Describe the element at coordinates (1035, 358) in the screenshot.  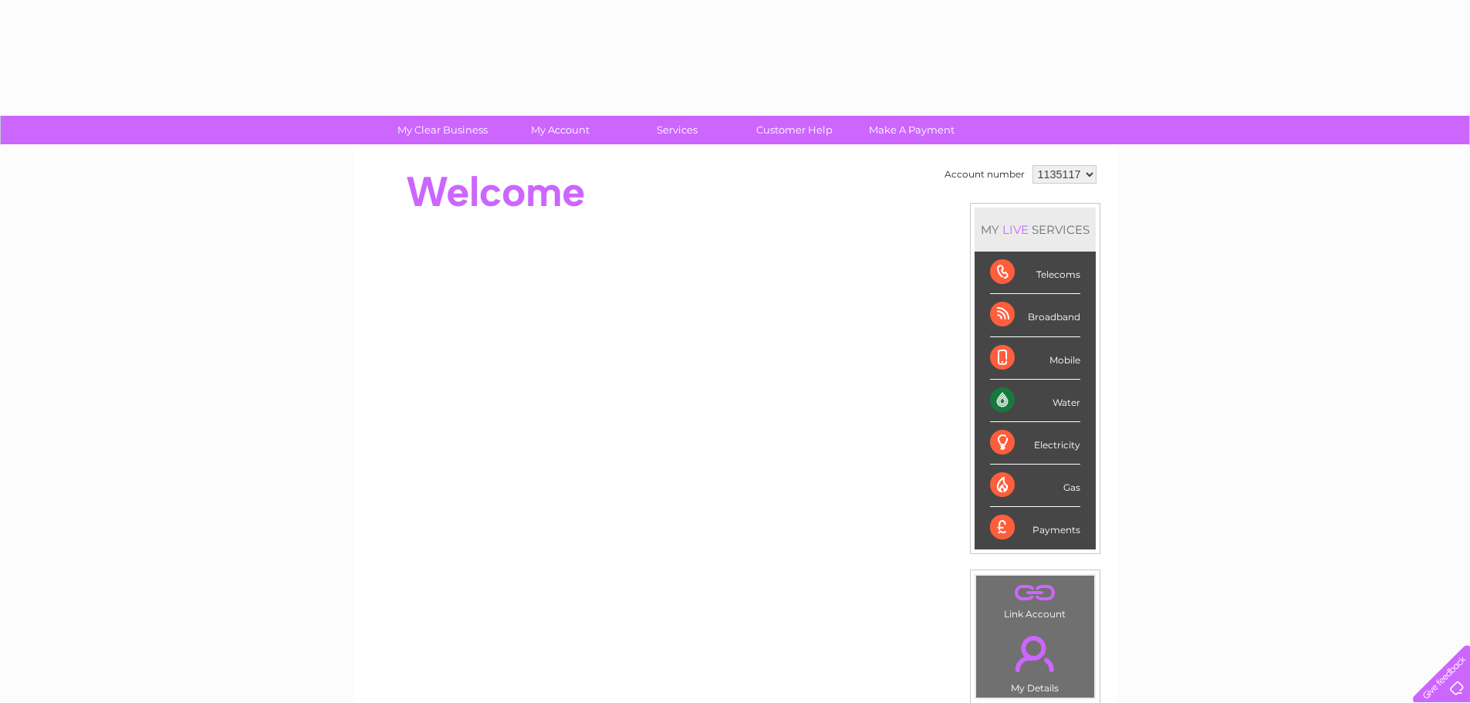
I see `div: Mobile` at that location.